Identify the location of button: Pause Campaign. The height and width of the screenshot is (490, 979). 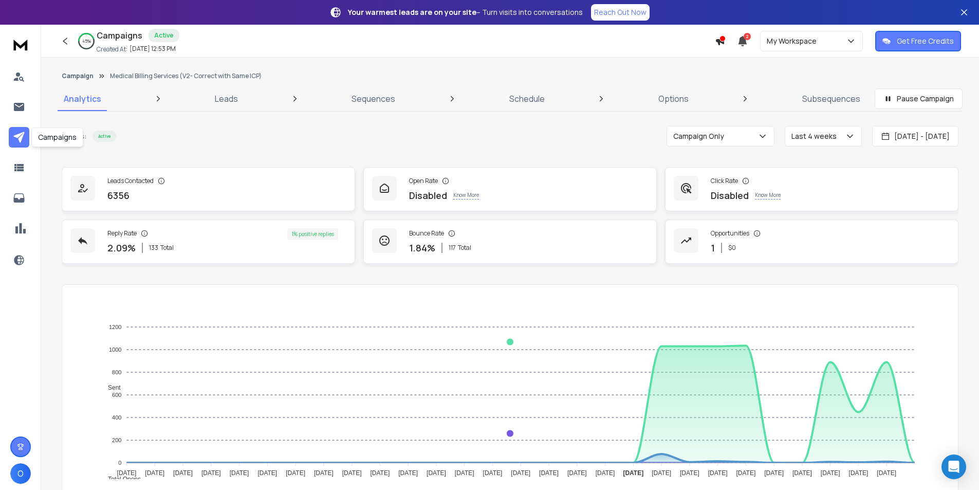
(918, 99).